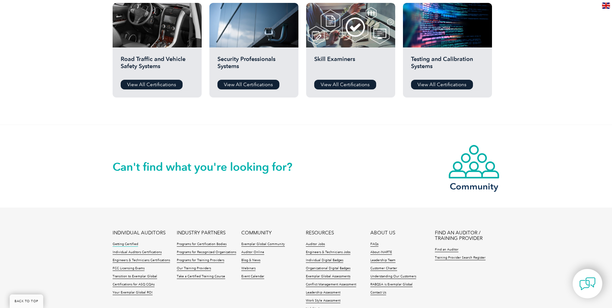  I want to click on a: Webinars, so click(249, 269).